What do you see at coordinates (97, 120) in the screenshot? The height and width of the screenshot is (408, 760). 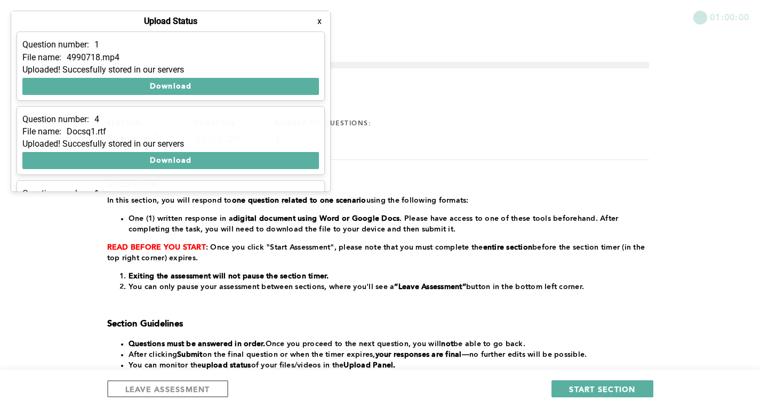 I see `p: 4` at bounding box center [97, 120].